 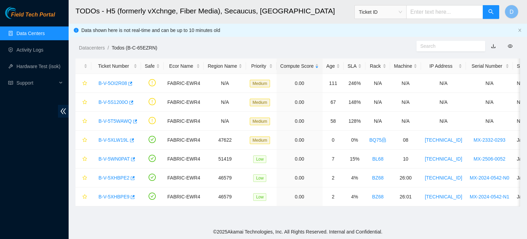 What do you see at coordinates (355, 159) in the screenshot?
I see `td: 15%` at bounding box center [355, 159].